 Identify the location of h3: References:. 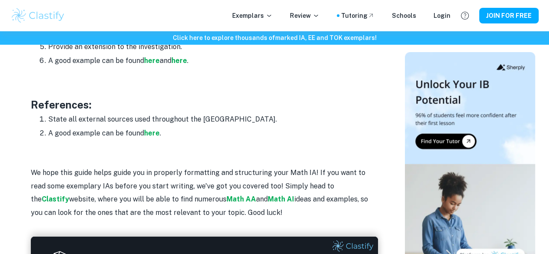
(204, 105).